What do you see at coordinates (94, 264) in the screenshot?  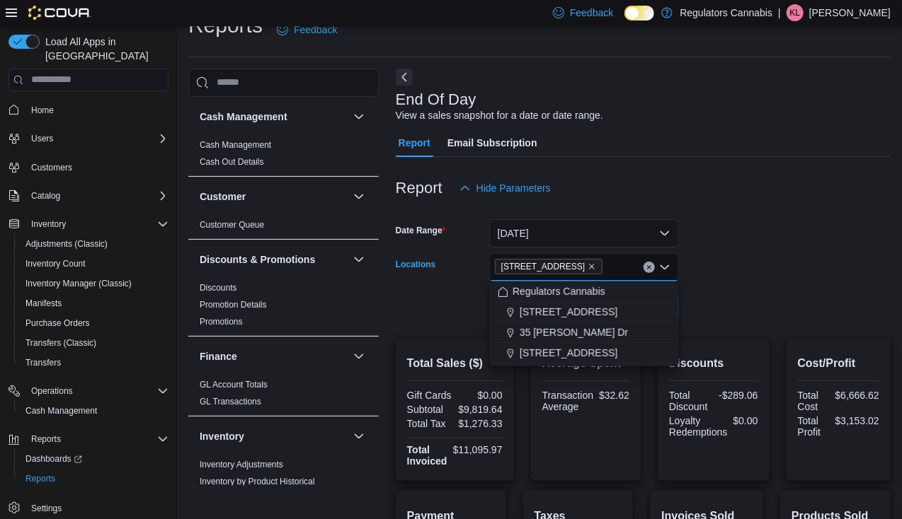 I see `button: Inventory Count` at bounding box center [94, 264].